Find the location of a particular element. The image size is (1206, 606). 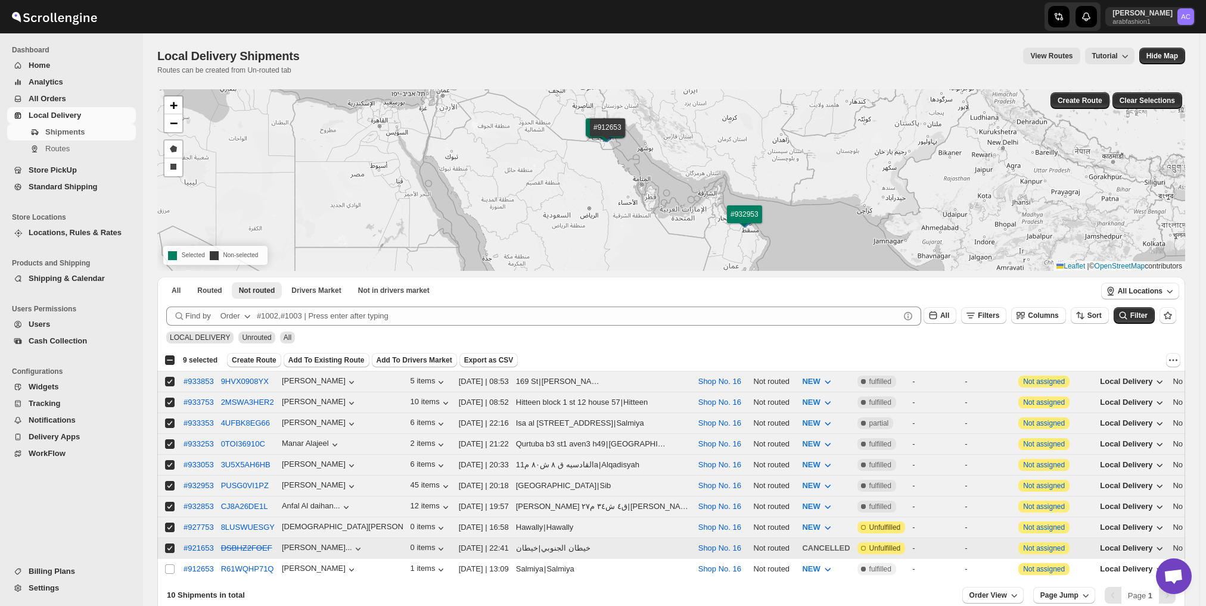

input: #1002,#1003 | Press enter after typing is located at coordinates (578, 316).